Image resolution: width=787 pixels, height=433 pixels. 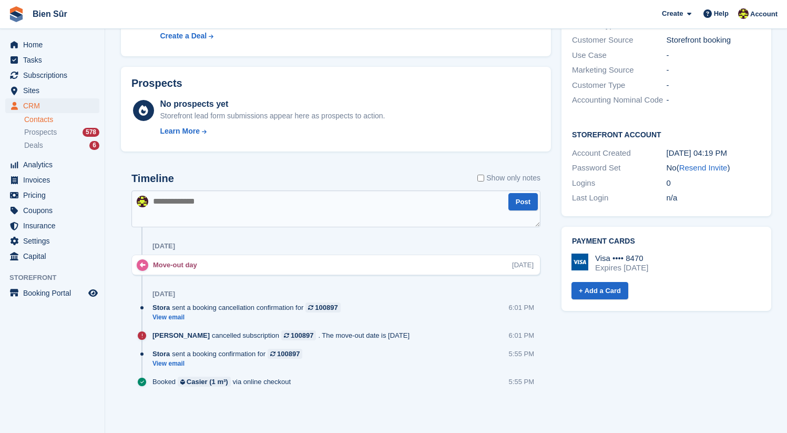 What do you see at coordinates (16, 14) in the screenshot?
I see `img: stora-icon-8386f47178a22dfd0bd8f6a31ec36ba5ce8667c1dd55bd0f319d3a0aa187defe.svg` at bounding box center [16, 14].